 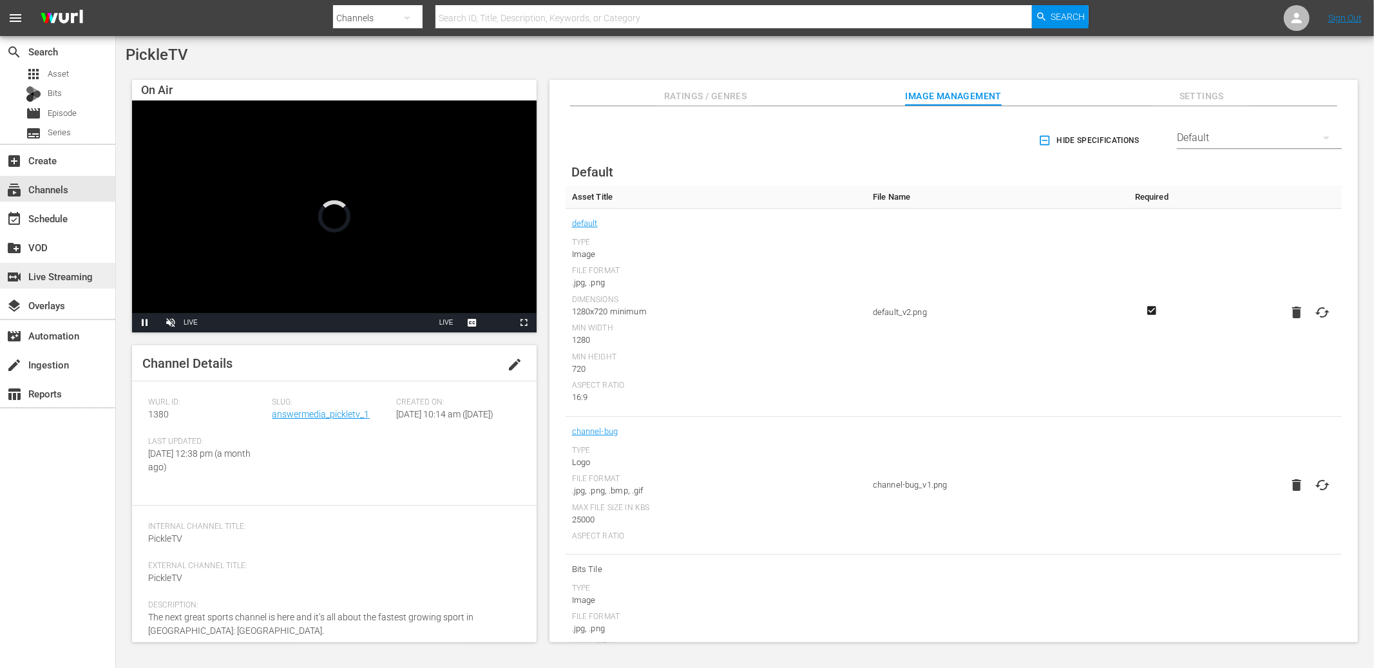 I want to click on button: Search, so click(x=1060, y=17).